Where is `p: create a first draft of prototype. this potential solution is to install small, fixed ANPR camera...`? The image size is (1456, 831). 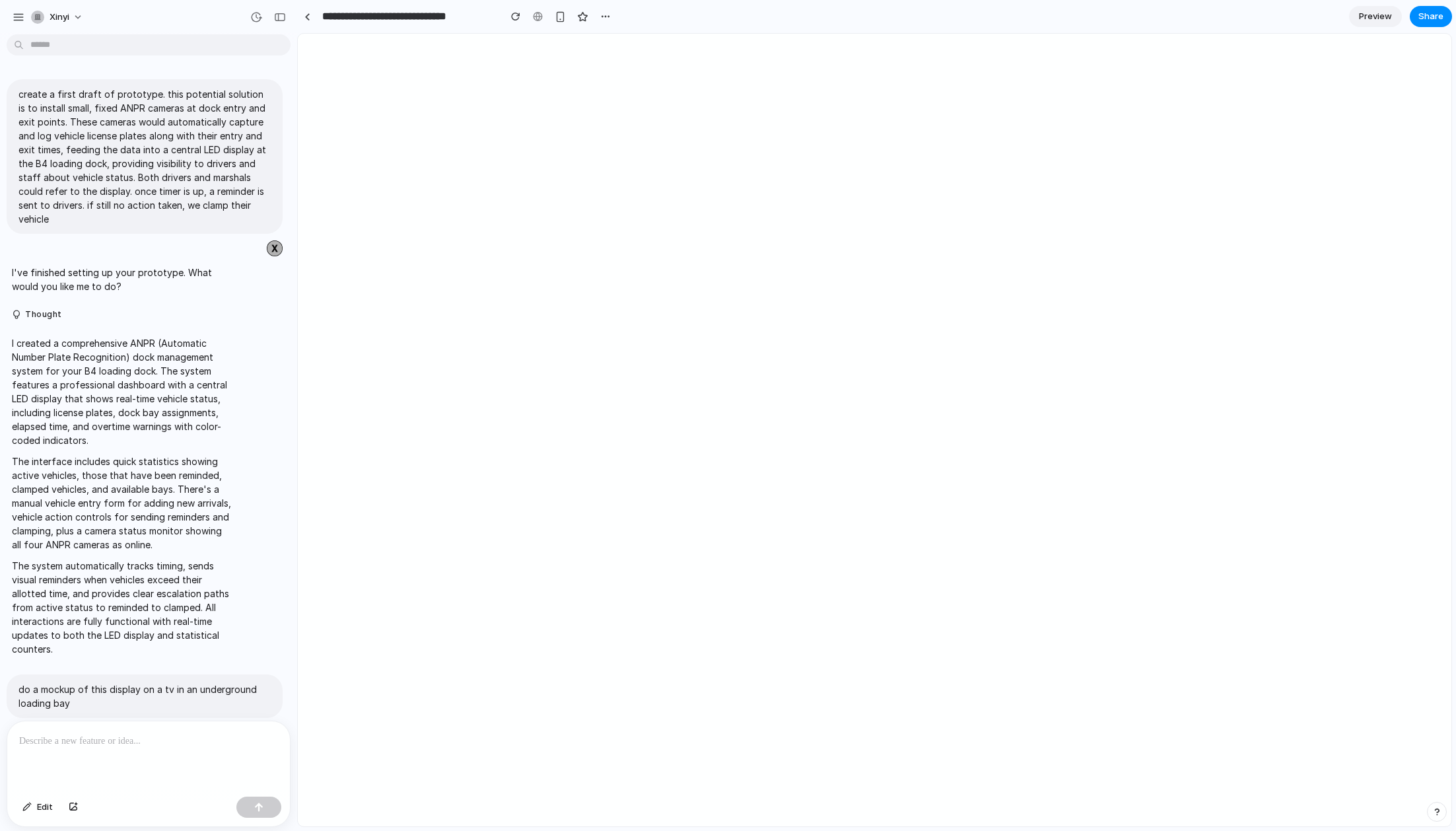
p: create a first draft of prototype. this potential solution is to install small, fixed ANPR camera... is located at coordinates (145, 157).